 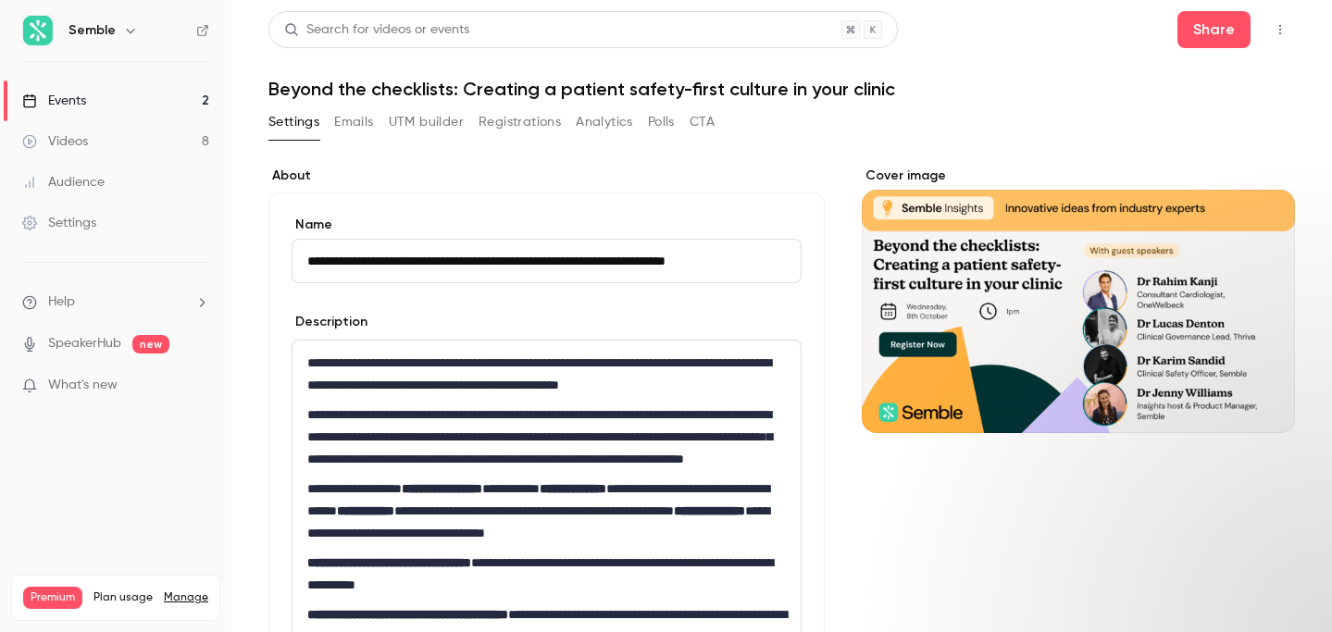 What do you see at coordinates (330, 322) in the screenshot?
I see `label: Description` at bounding box center [330, 322].